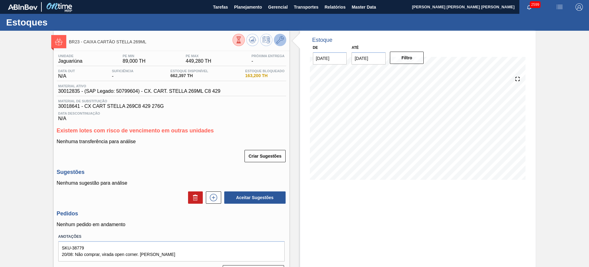 The height and width of the screenshot is (267, 589). What do you see at coordinates (23, 7) in the screenshot?
I see `img: TNhmsLtSVTkK8tSr43FrP2fwEKptu5GPRR3wAAAABJRU5ErkJggg==` at bounding box center [23, 7].